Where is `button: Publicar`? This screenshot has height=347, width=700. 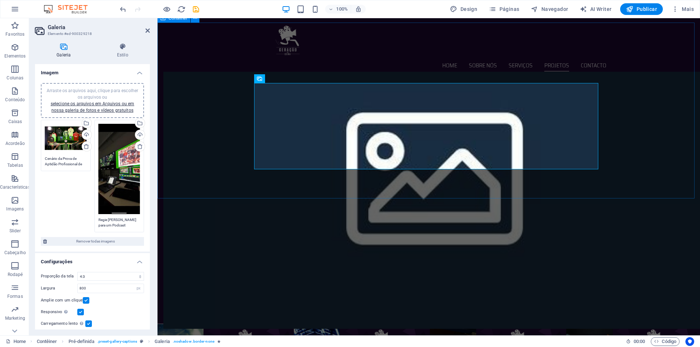
button: Publicar is located at coordinates (641, 9).